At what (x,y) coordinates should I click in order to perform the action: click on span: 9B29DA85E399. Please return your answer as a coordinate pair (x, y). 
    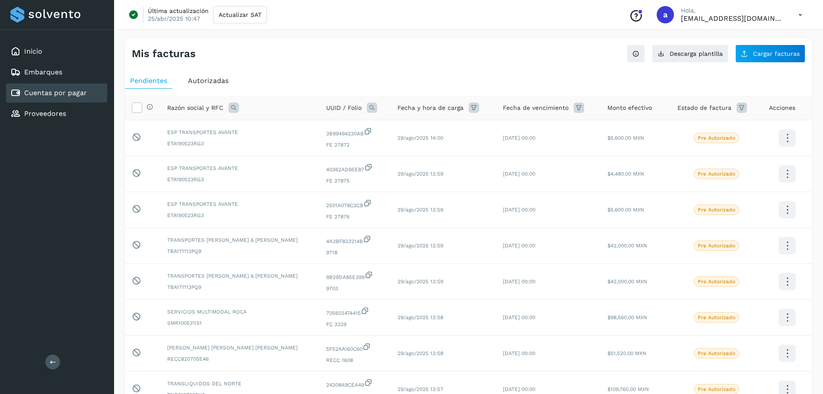
    Looking at the image, I should click on (355, 276).